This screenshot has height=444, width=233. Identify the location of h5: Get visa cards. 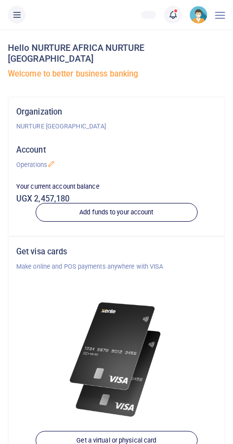
(116, 252).